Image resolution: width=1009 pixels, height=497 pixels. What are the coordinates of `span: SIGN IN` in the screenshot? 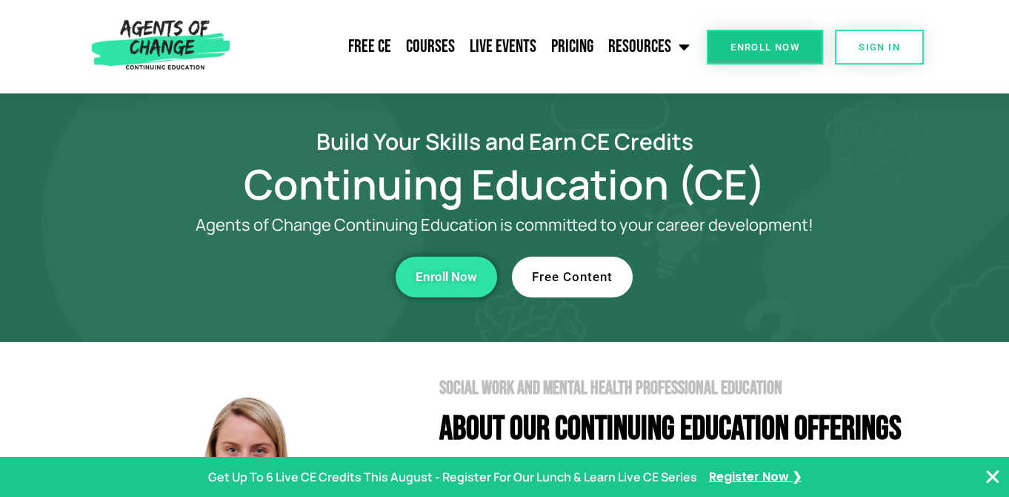 It's located at (880, 47).